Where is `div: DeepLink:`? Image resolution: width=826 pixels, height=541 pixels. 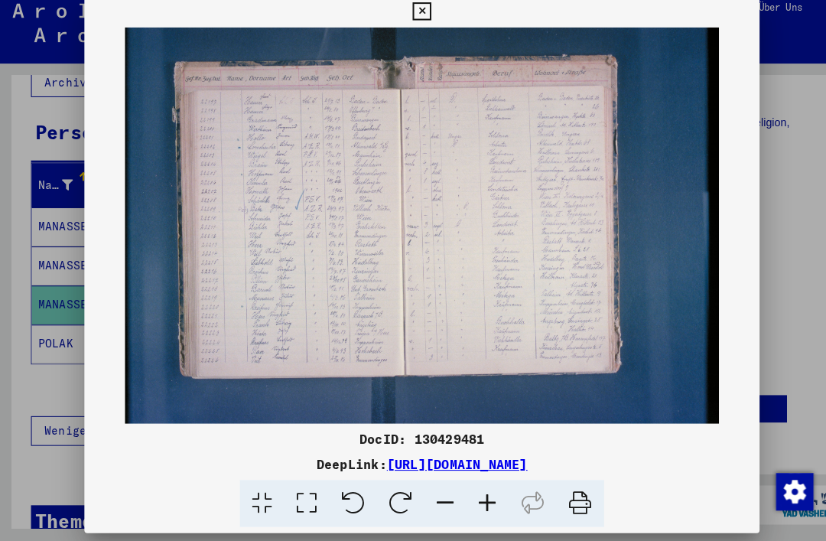
div: DeepLink: is located at coordinates (413, 466).